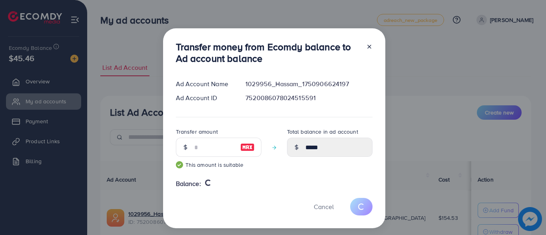 Image resolution: width=546 pixels, height=235 pixels. I want to click on div: 1029956_Hassam_1750906624197, so click(308, 84).